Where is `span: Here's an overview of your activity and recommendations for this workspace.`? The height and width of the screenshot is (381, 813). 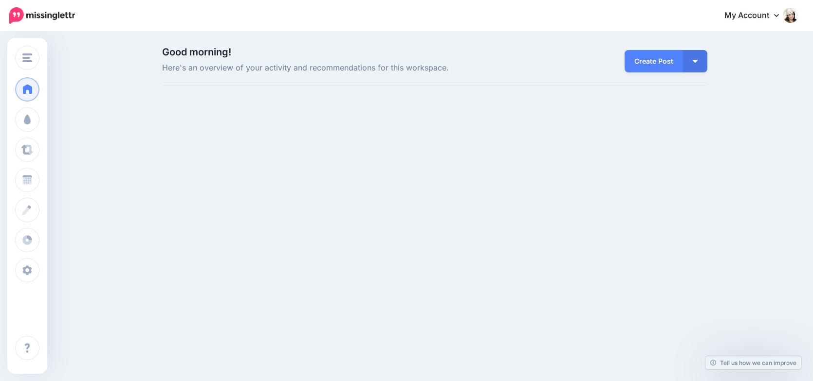
span: Here's an overview of your activity and recommendations for this workspace. is located at coordinates (341, 68).